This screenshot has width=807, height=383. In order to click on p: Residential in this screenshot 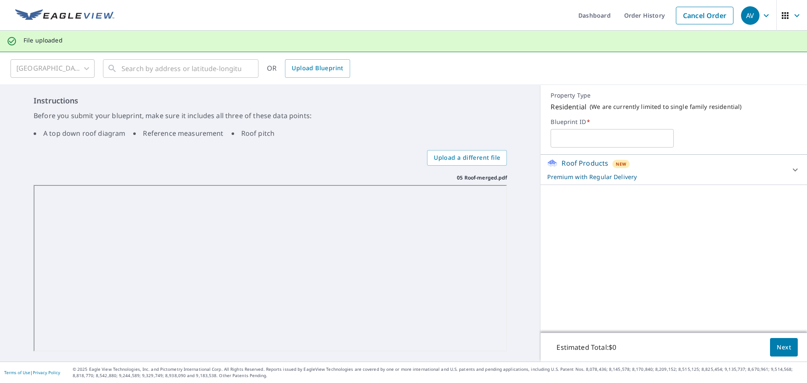, I will do `click(568, 107)`.